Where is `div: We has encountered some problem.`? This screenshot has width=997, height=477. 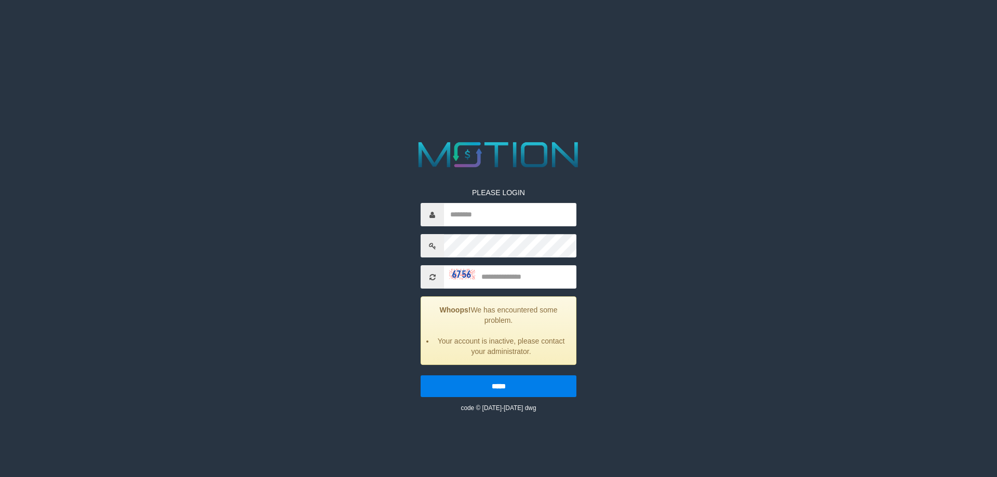
div: We has encountered some problem. is located at coordinates (498, 331).